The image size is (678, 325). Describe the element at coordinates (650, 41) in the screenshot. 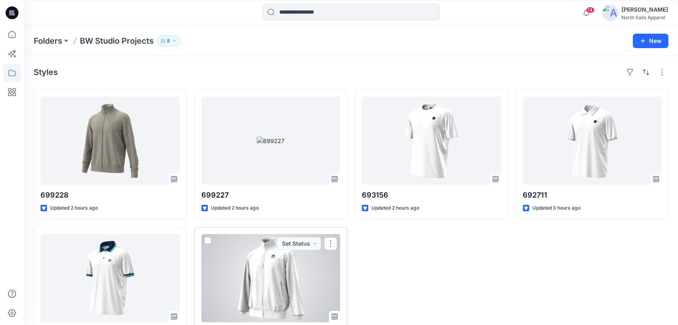

I see `button: New` at that location.